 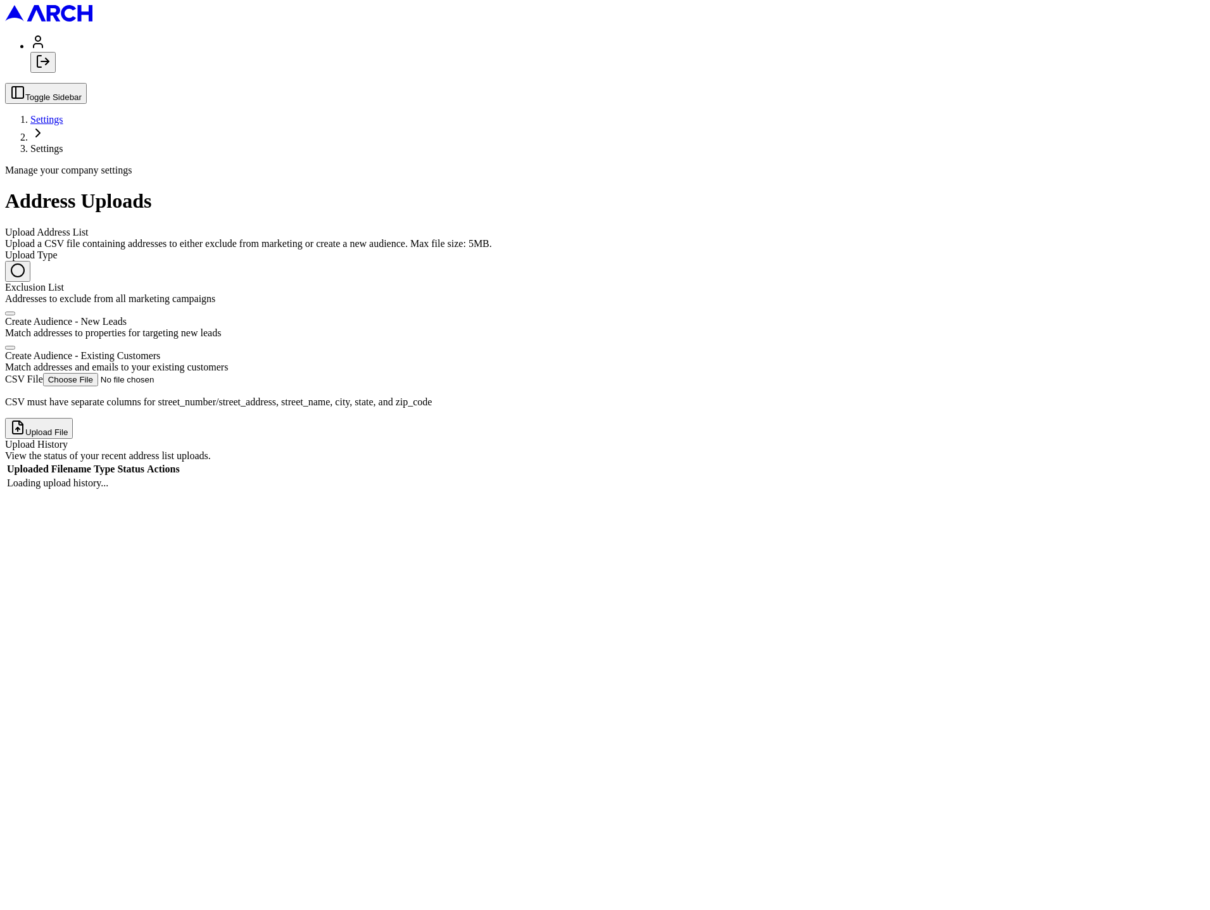 What do you see at coordinates (605, 170) in the screenshot?
I see `div: Manage your company settings` at bounding box center [605, 170].